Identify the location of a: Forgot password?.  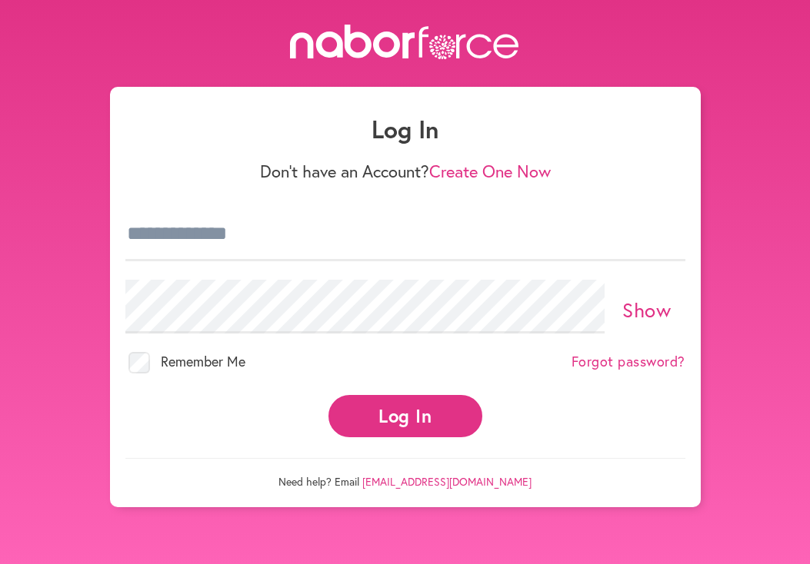
(628, 362).